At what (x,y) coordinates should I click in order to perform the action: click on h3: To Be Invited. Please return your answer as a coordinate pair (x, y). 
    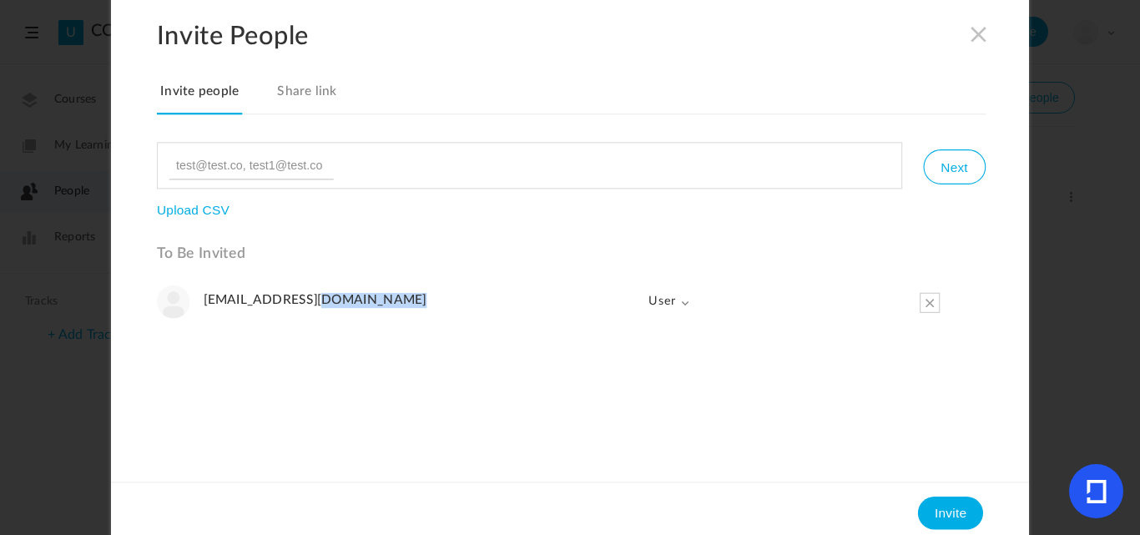
    Looking at the image, I should click on (571, 253).